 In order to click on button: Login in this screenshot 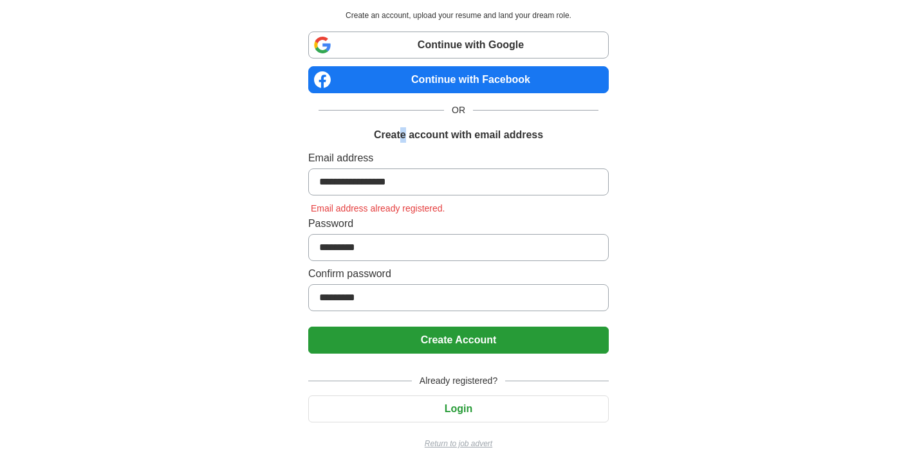, I will do `click(458, 409)`.